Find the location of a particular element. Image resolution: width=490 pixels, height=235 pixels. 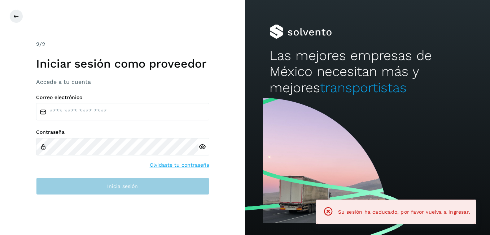

a: Olvidaste tu contraseña is located at coordinates (179, 165).